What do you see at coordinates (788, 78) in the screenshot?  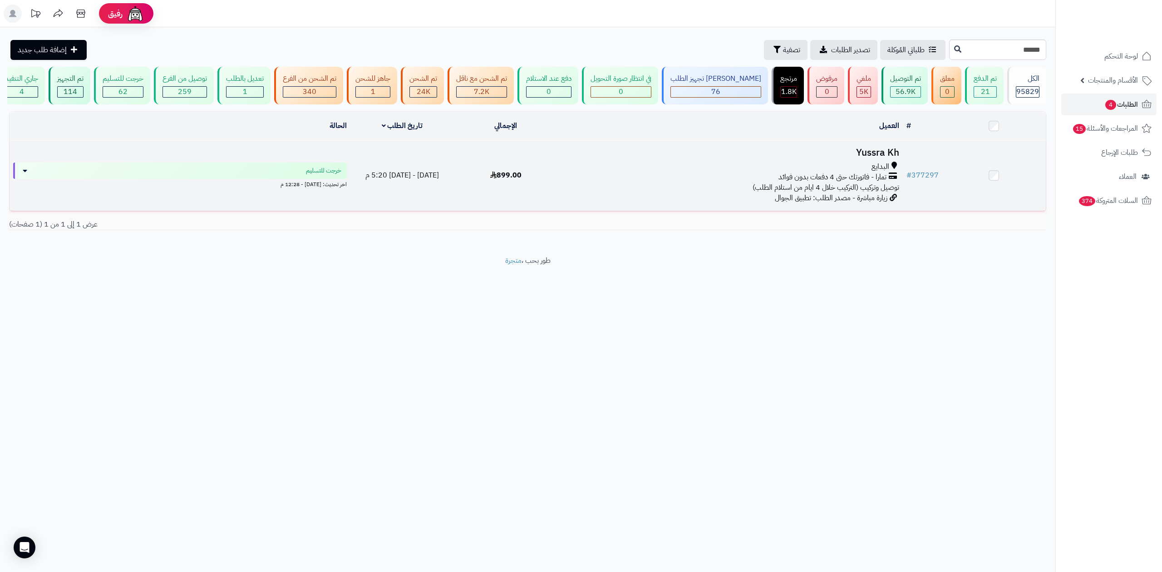 I see `div: مرتجع` at bounding box center [788, 78].